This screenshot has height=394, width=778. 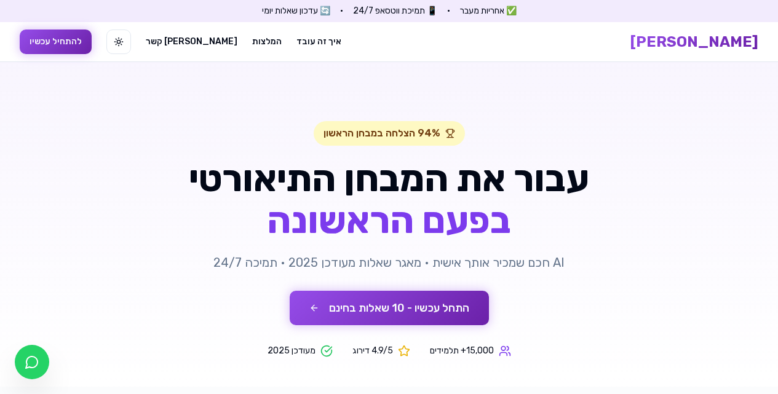 I want to click on a: להתחיל עכשיו, so click(x=55, y=42).